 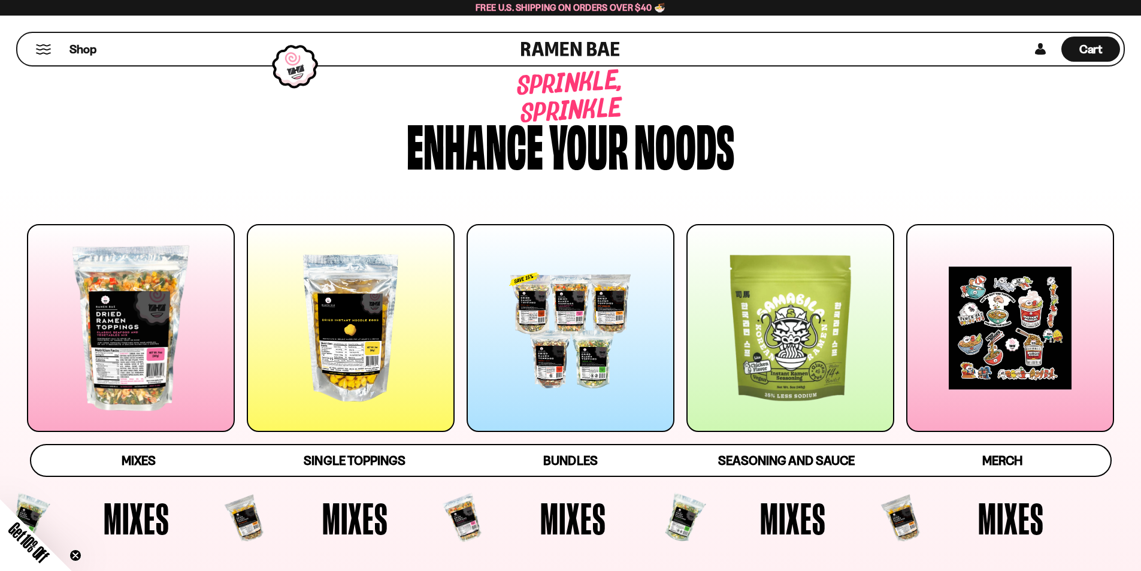 I want to click on span: Get 10% Off, so click(x=29, y=542).